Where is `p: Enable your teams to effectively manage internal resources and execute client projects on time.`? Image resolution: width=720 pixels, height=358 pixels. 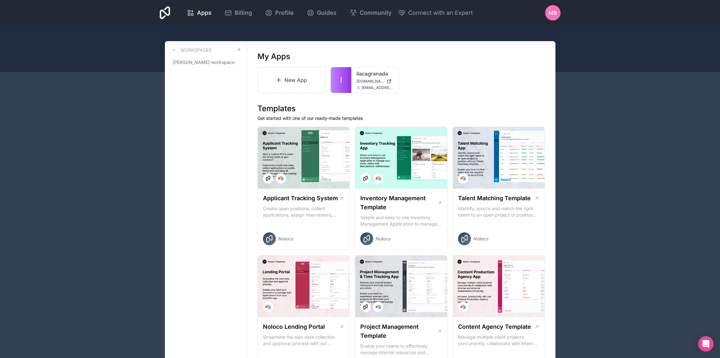 p: Enable your teams to effectively manage internal resources and execute client projects on time. is located at coordinates (401, 349).